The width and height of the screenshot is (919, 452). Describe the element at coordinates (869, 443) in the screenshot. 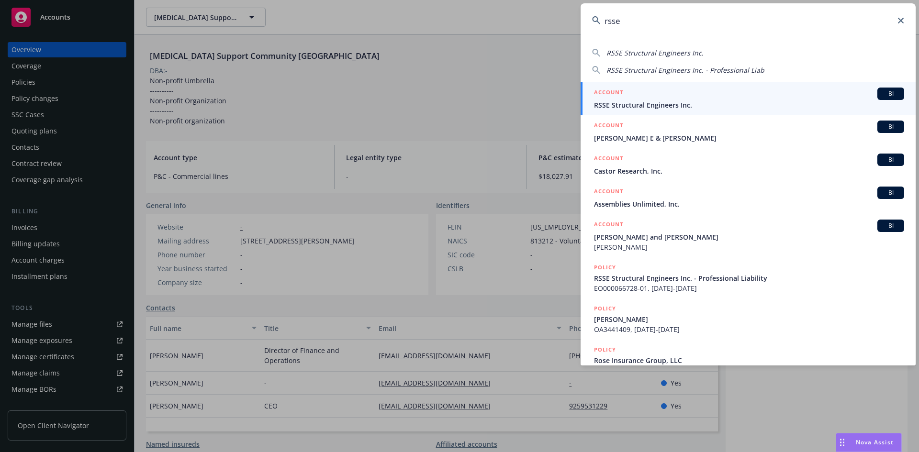

I see `button: Nova Assist` at that location.